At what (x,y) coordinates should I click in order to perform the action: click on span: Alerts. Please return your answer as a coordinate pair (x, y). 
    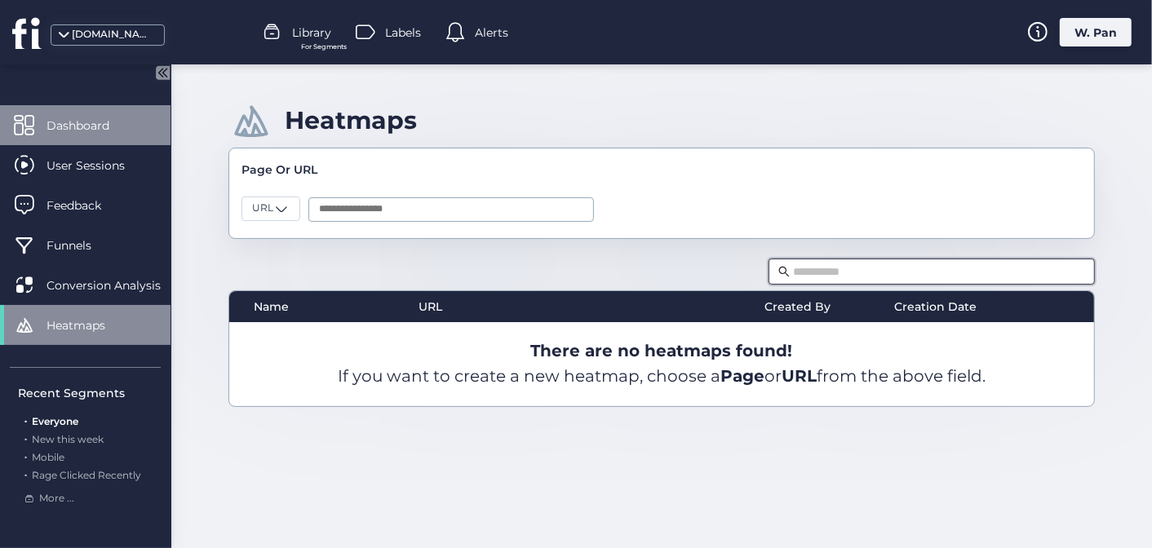
    Looking at the image, I should click on (491, 33).